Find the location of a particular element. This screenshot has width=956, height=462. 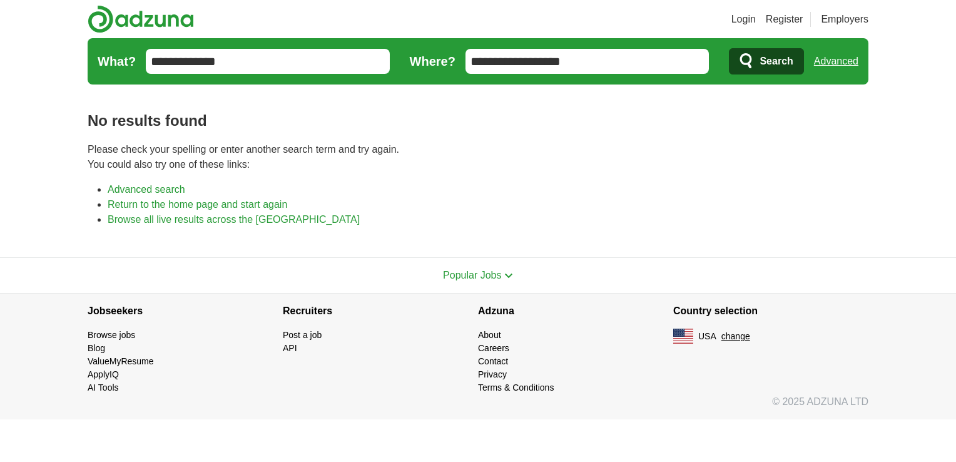

span: Search is located at coordinates (776, 61).